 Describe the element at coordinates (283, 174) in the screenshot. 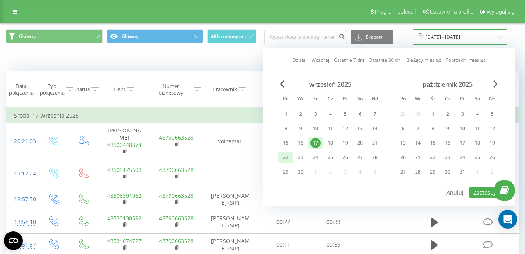

I see `td: 00:04` at that location.